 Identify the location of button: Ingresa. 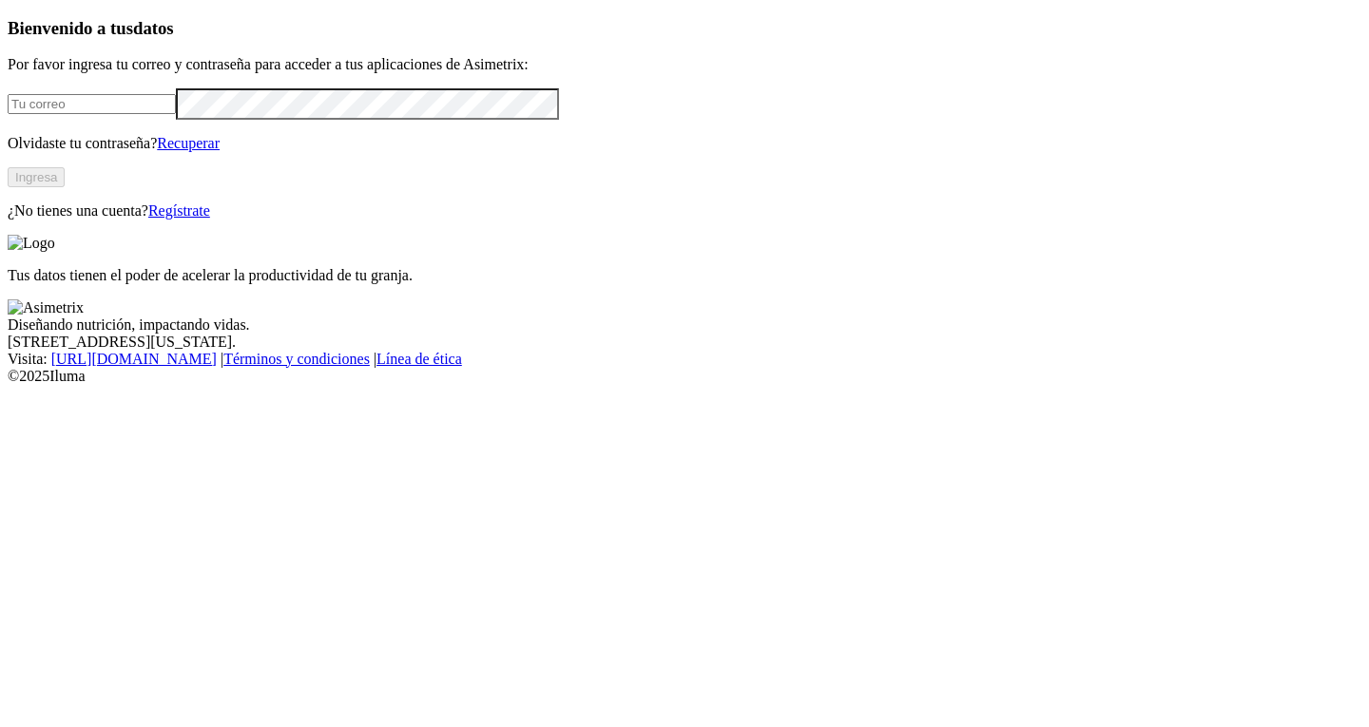
(36, 177).